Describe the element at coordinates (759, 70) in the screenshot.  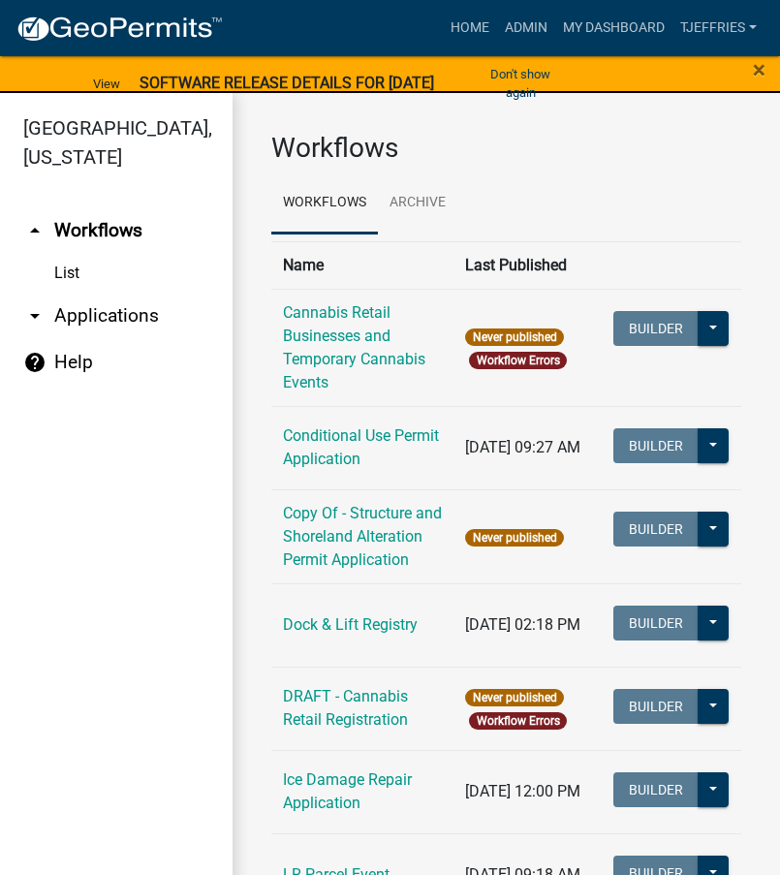
I see `button: Close` at that location.